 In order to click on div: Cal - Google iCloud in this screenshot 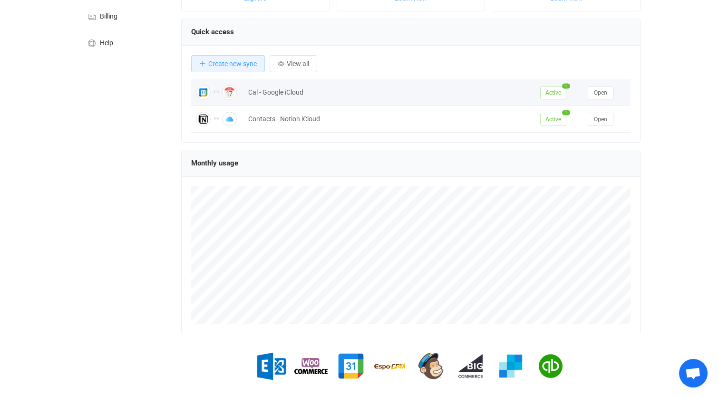, I will do `click(390, 92)`.